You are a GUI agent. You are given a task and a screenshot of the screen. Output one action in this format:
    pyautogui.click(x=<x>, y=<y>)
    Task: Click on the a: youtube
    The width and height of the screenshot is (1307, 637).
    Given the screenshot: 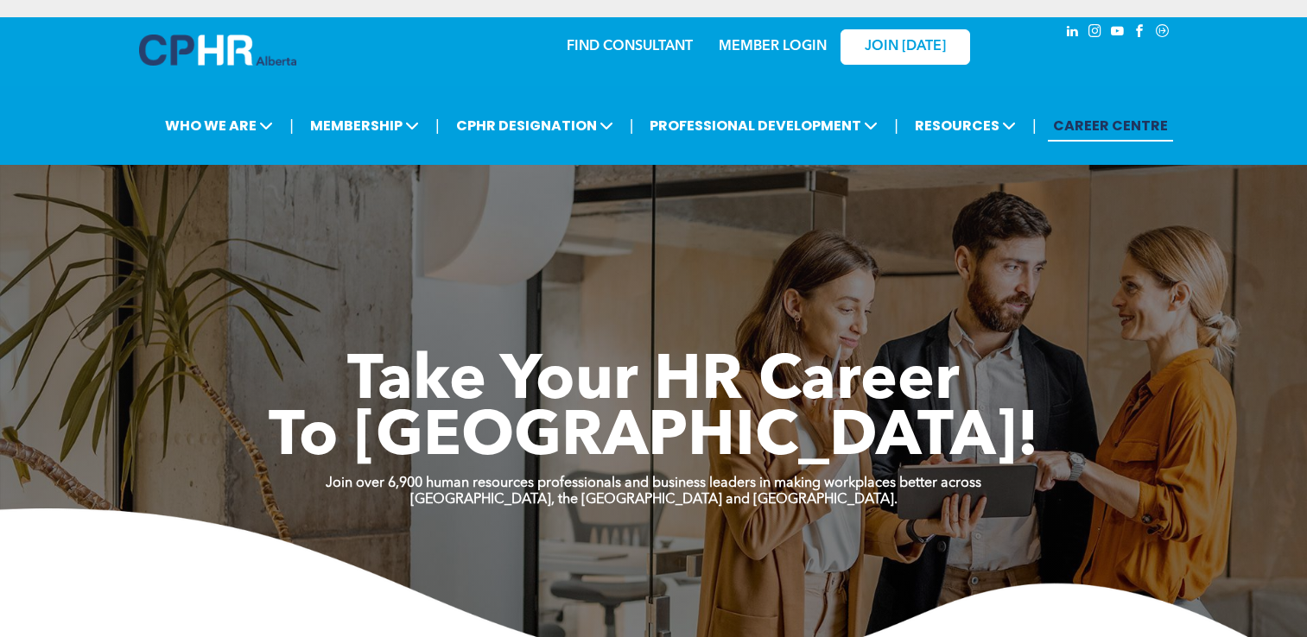 What is the action you would take?
    pyautogui.click(x=1118, y=33)
    